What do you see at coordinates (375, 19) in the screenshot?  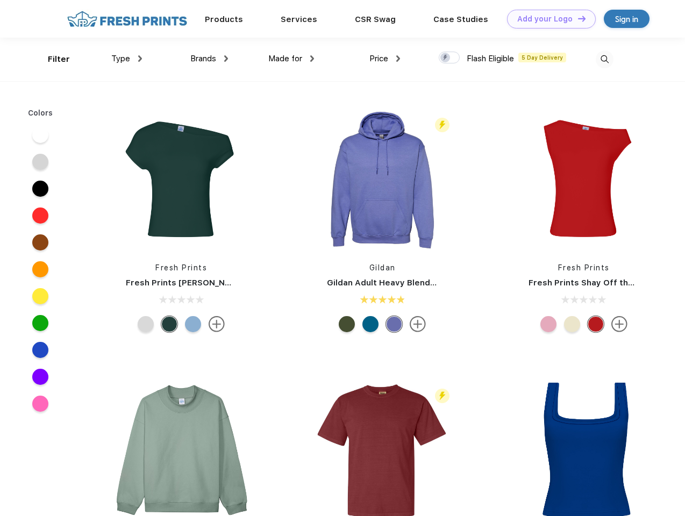 I see `a: CSR Swag` at bounding box center [375, 19].